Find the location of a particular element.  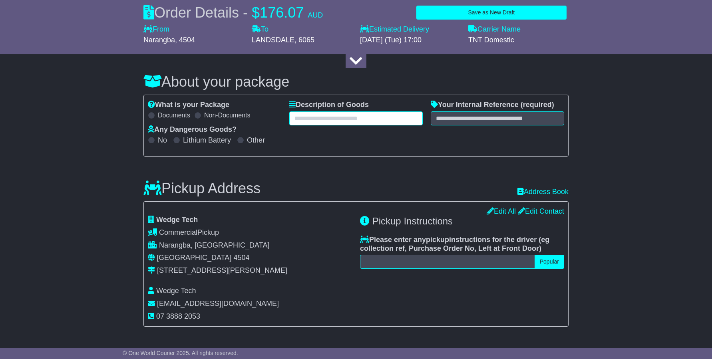

a: Address Book is located at coordinates (543, 192).